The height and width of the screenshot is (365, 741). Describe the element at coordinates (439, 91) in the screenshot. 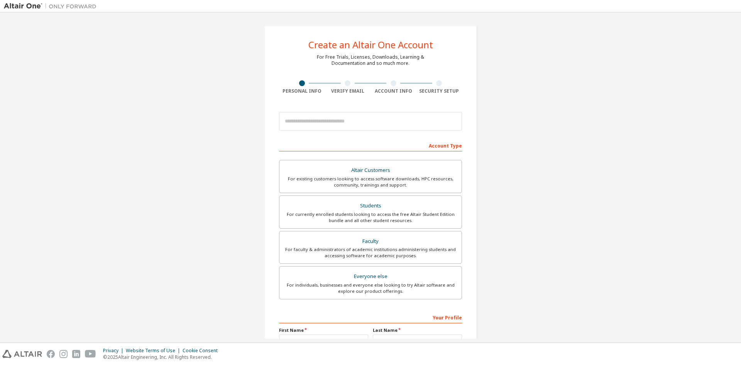

I see `div: Security Setup` at that location.